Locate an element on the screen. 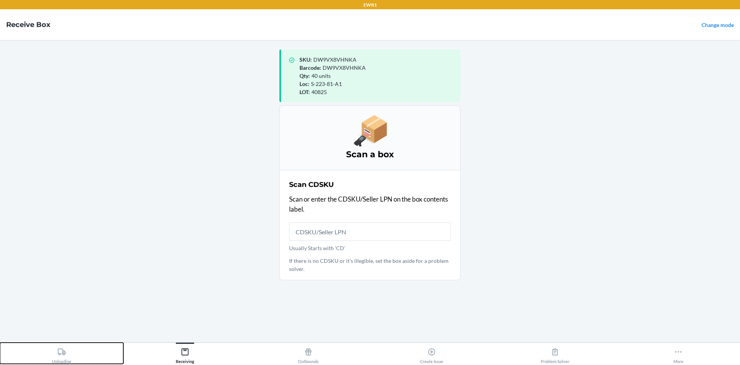 This screenshot has width=740, height=365. button: More is located at coordinates (678, 353).